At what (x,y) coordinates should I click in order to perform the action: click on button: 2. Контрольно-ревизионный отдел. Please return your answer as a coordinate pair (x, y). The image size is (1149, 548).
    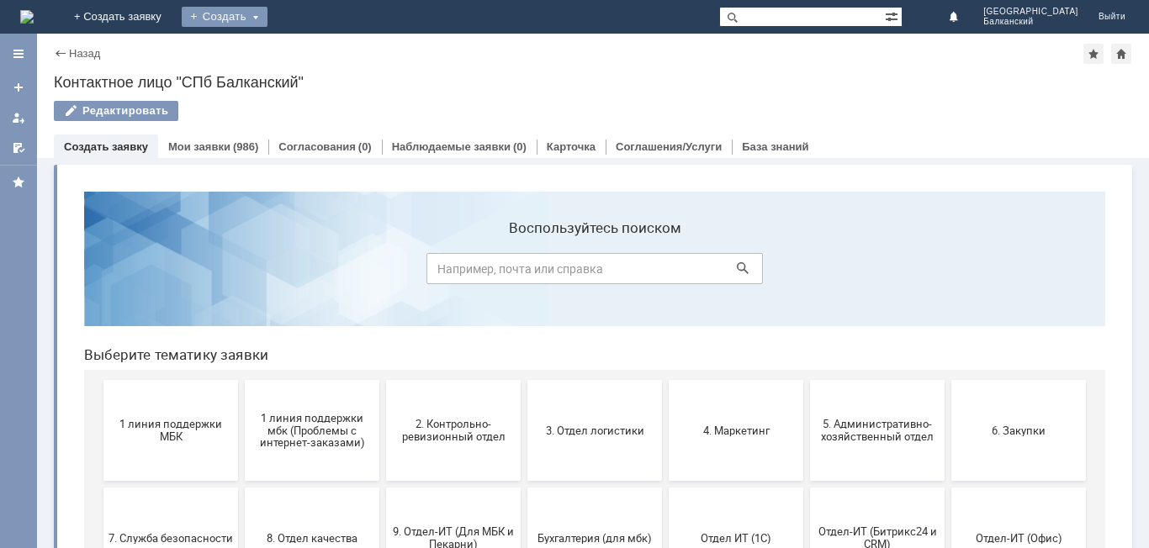
    Looking at the image, I should click on (383, 252).